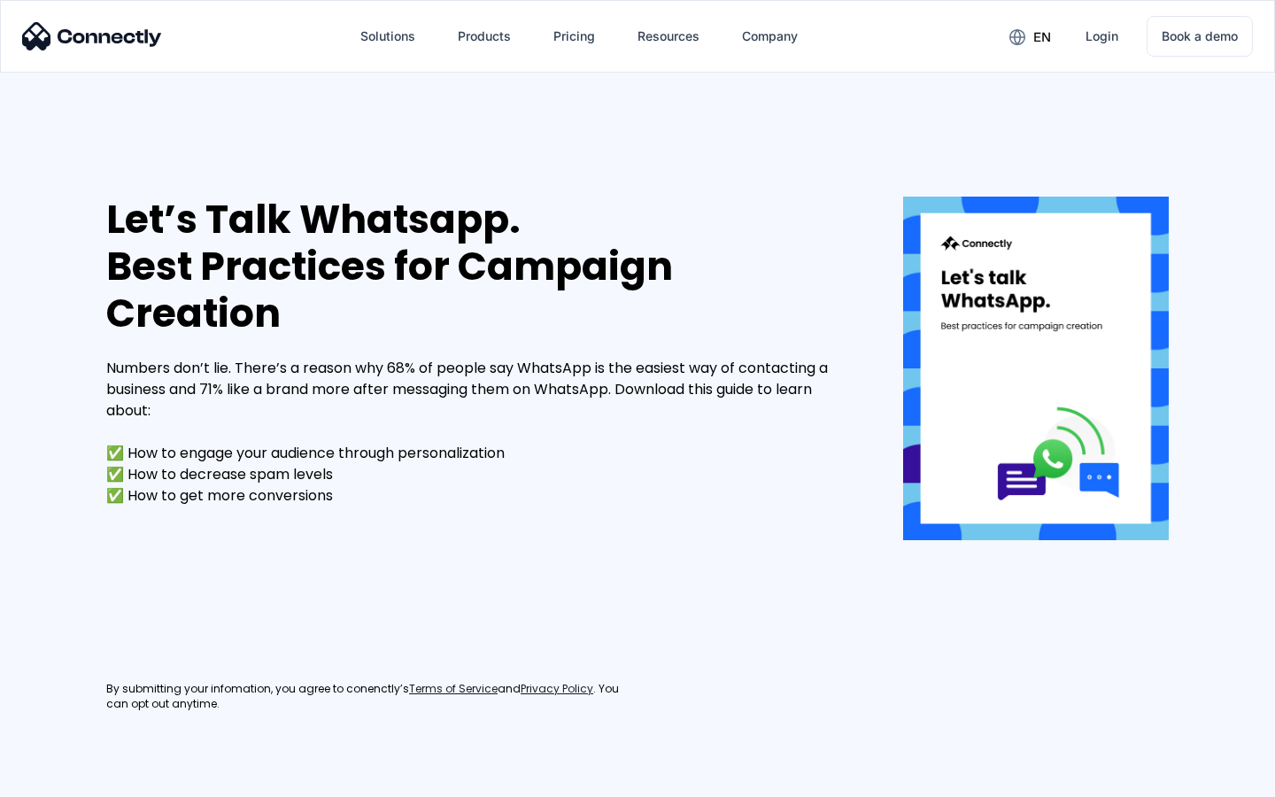  What do you see at coordinates (770, 36) in the screenshot?
I see `div: Company` at bounding box center [770, 36].